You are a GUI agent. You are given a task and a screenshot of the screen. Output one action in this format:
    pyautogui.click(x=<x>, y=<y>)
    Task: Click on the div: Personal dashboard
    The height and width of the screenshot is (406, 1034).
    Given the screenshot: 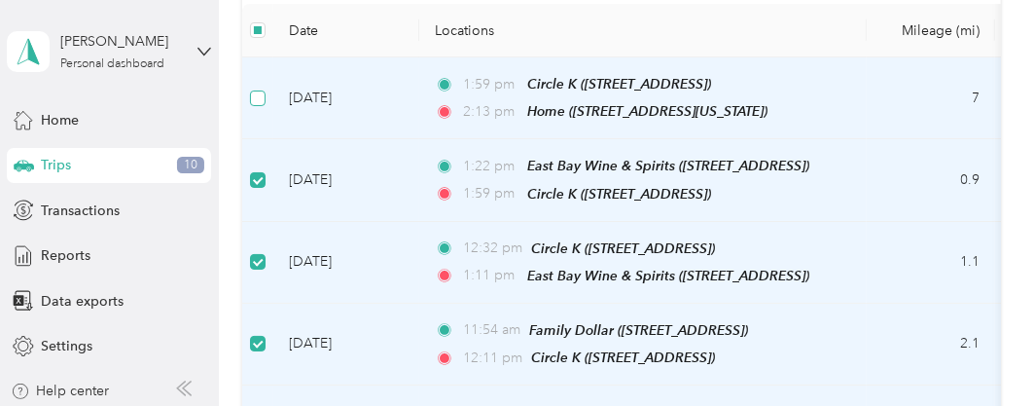 What is the action you would take?
    pyautogui.click(x=112, y=64)
    